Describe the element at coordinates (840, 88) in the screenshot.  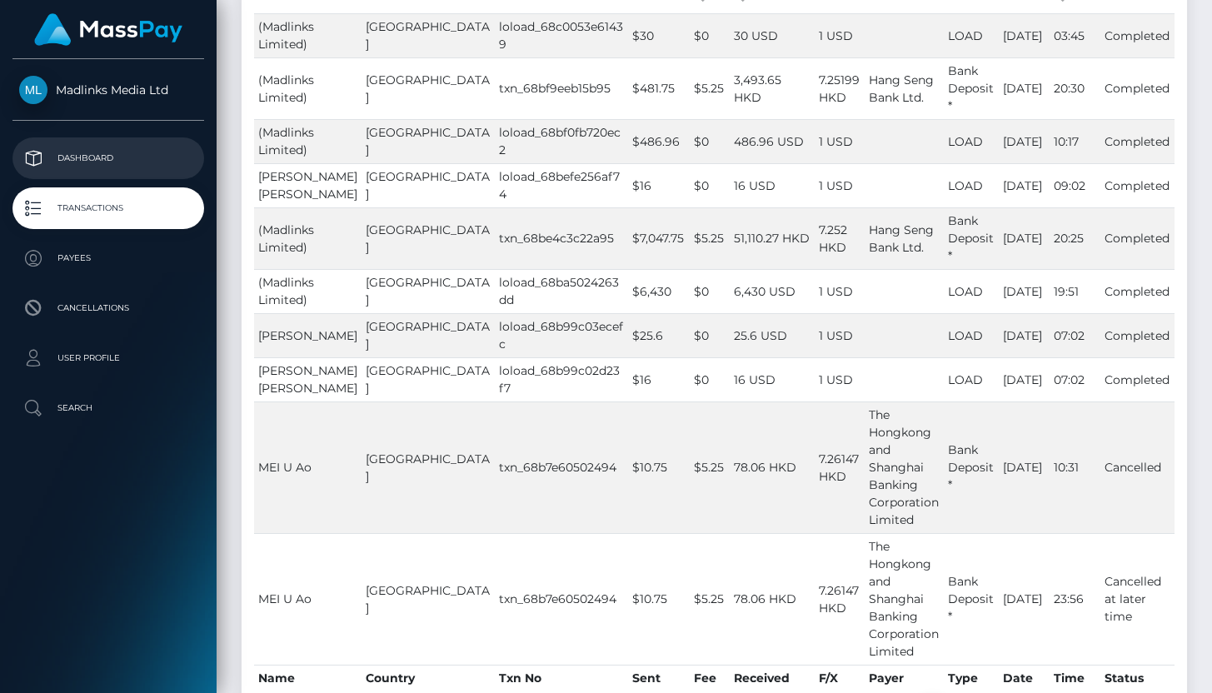
I see `td: 7.25199 HKD` at that location.